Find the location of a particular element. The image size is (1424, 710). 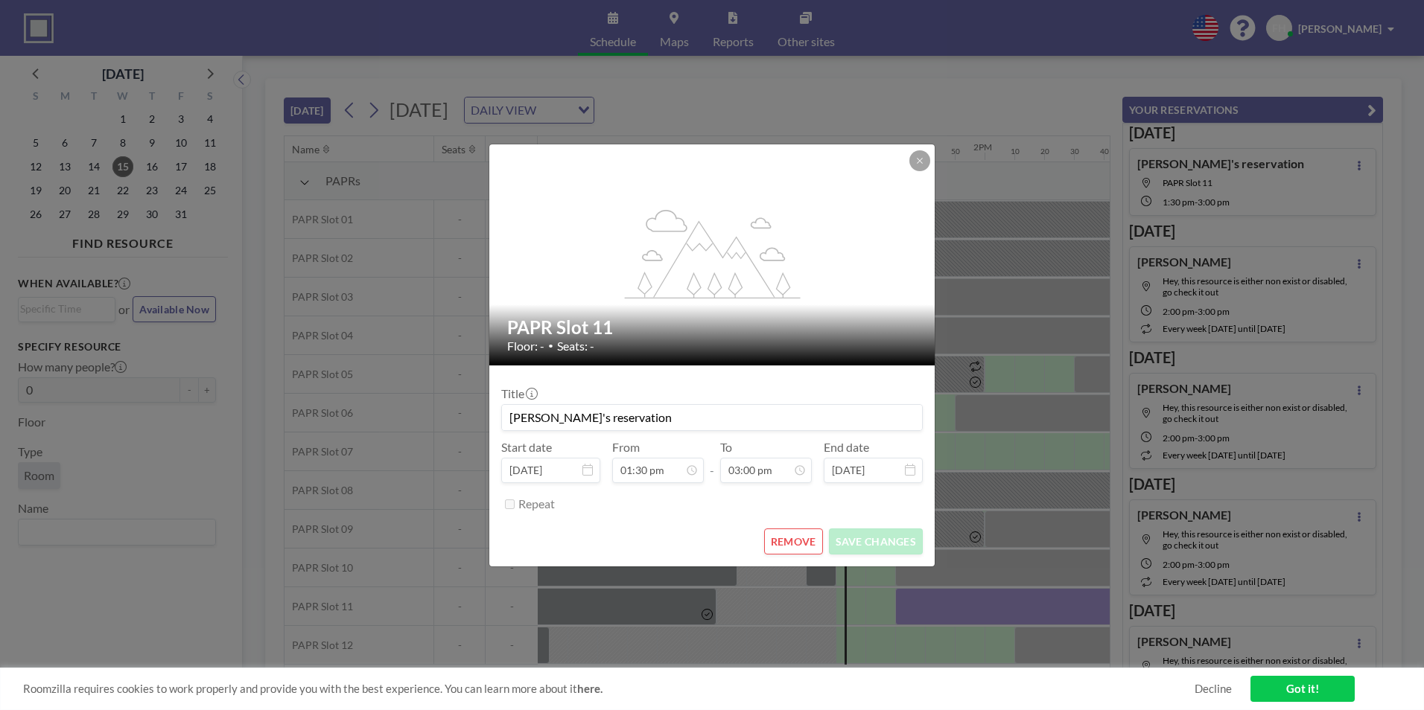

label: To is located at coordinates (726, 448).